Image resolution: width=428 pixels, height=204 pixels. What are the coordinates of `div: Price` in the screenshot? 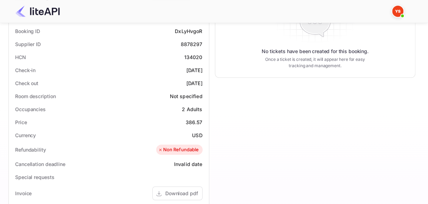 It's located at (21, 122).